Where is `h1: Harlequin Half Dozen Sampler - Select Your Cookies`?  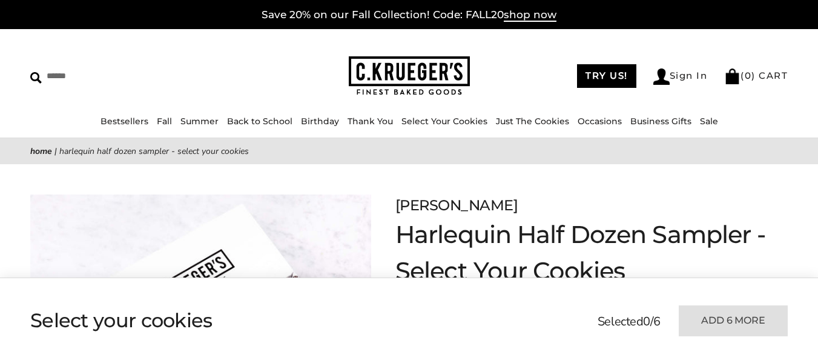
h1: Harlequin Half Dozen Sampler - Select Your Cookies is located at coordinates (590, 253).